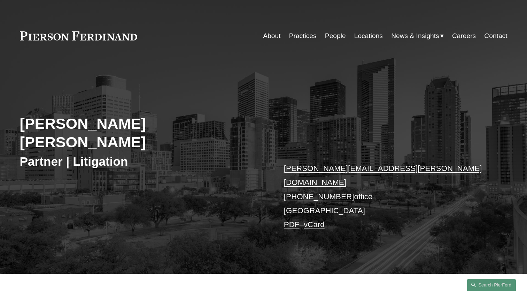  What do you see at coordinates (314, 224) in the screenshot?
I see `a: vCard` at bounding box center [314, 224].